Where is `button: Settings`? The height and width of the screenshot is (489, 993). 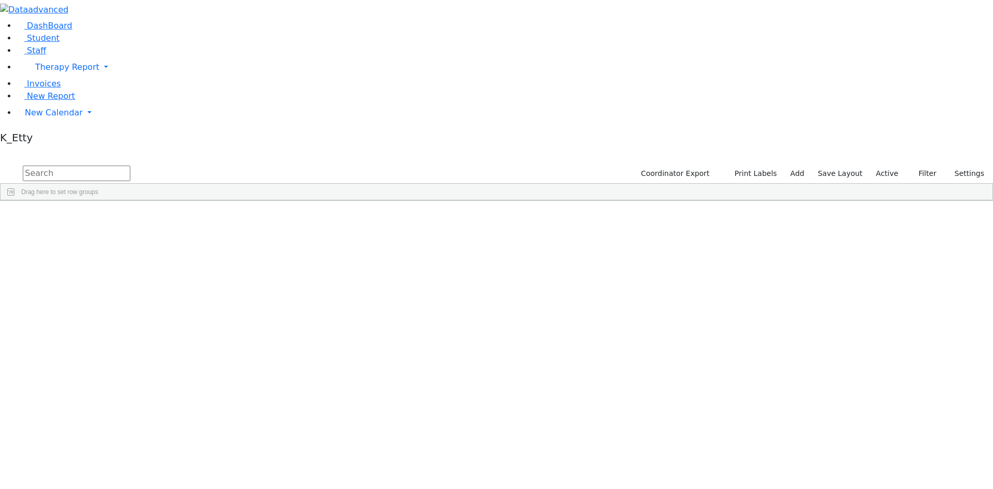
button: Settings is located at coordinates (965, 173).